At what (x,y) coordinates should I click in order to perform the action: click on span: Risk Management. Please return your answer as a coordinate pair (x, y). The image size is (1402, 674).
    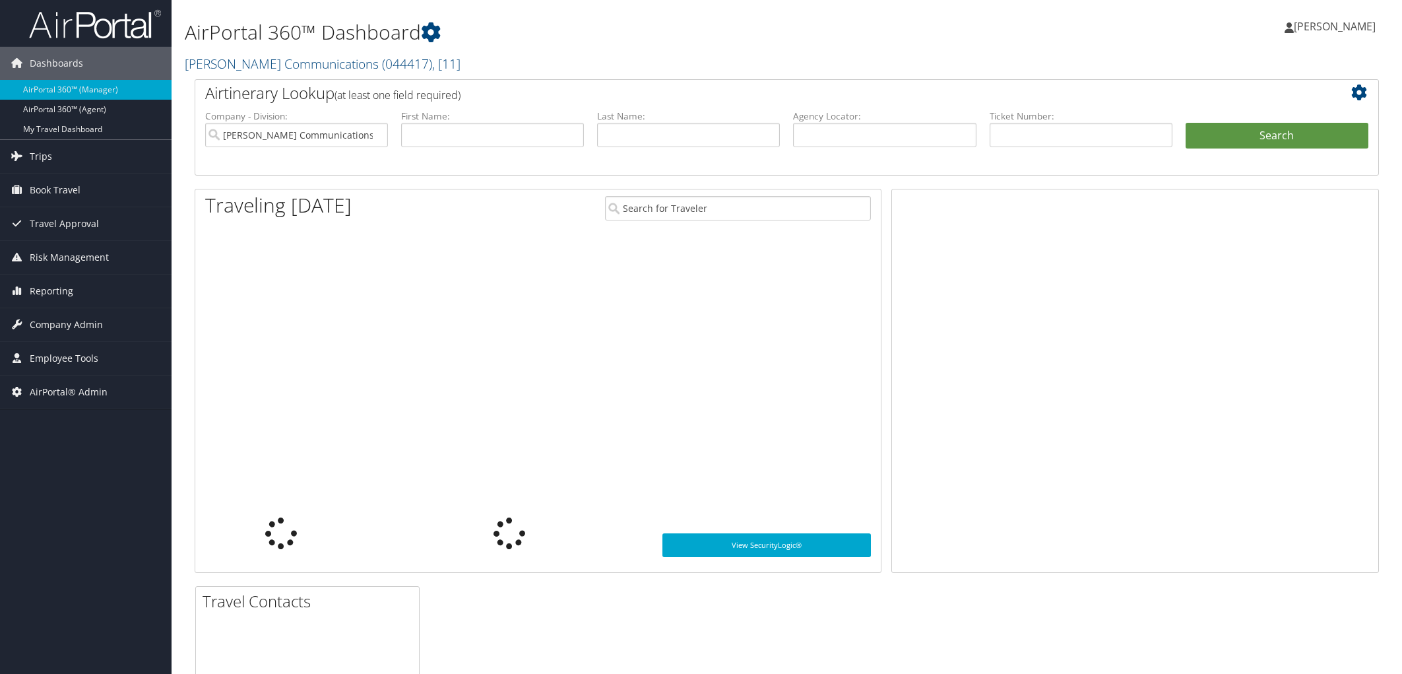
    Looking at the image, I should click on (69, 257).